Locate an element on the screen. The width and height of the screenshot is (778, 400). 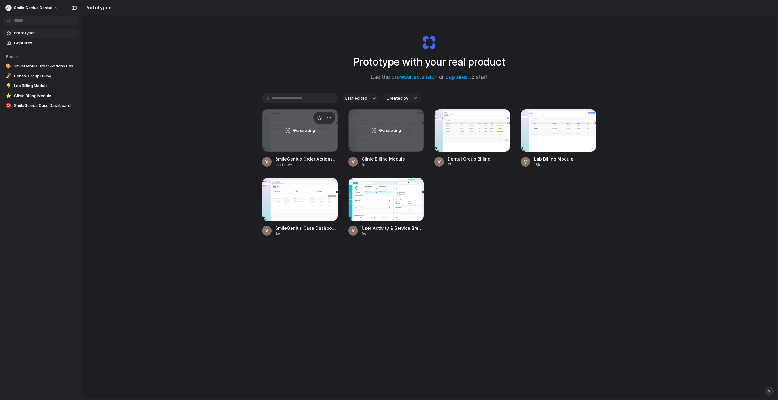
span: Prototypes is located at coordinates (45, 33).